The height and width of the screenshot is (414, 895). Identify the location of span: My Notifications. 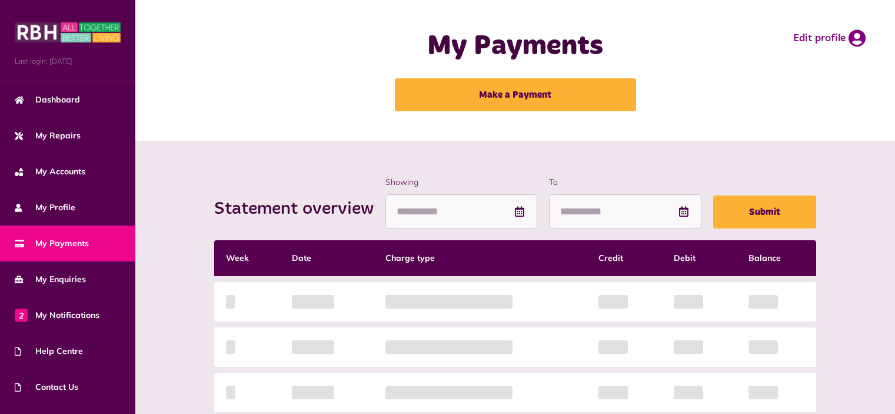
(57, 315).